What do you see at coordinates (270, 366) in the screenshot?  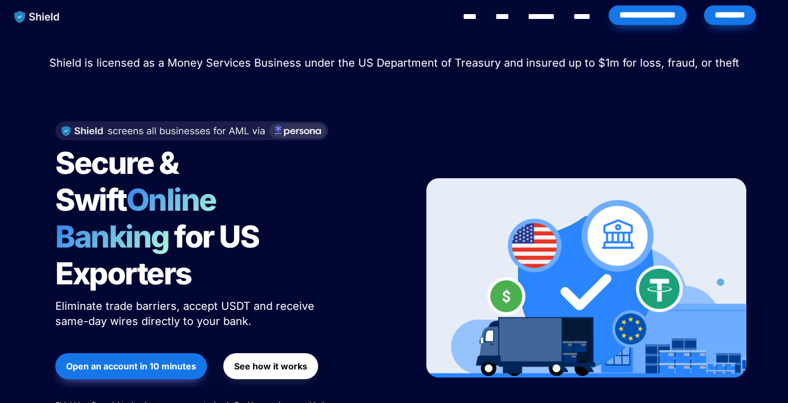 I see `a: See how it works` at bounding box center [270, 366].